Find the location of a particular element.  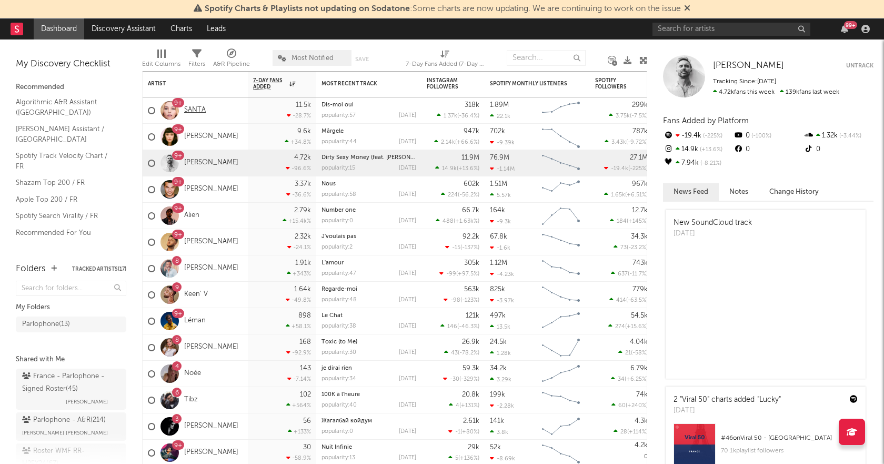

div: Spotify Followers is located at coordinates (613, 84).